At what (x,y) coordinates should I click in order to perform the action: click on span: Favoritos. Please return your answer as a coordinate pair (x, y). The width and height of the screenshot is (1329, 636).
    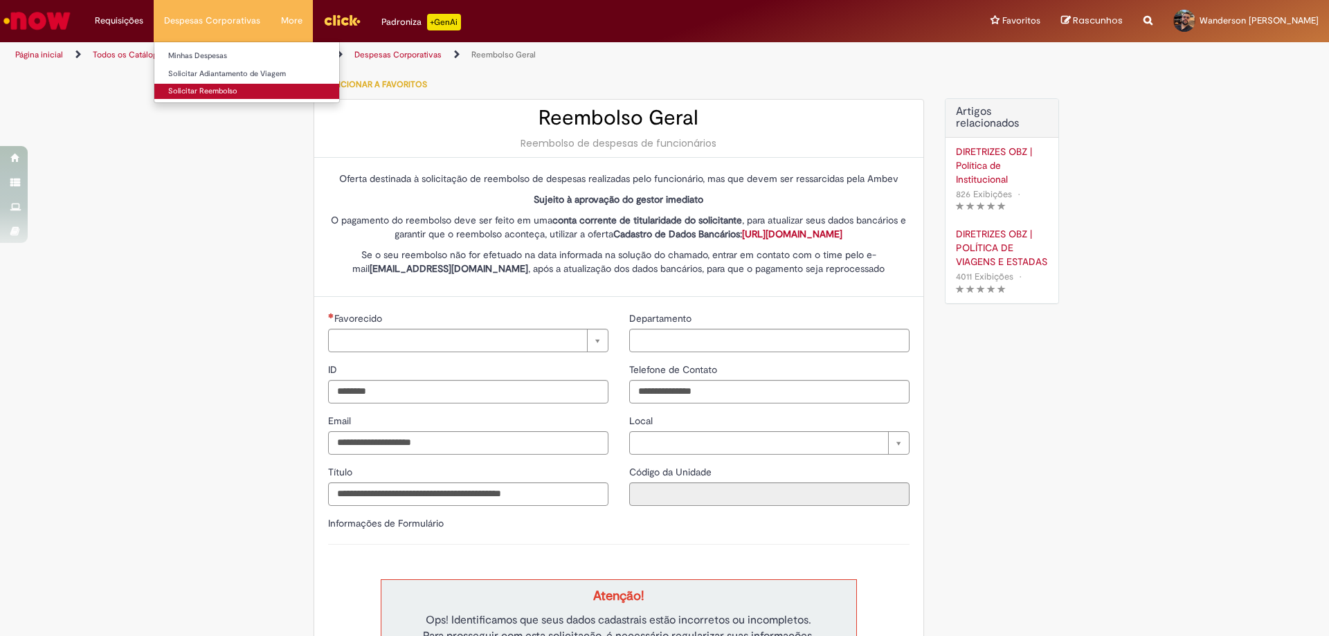
    Looking at the image, I should click on (1021, 21).